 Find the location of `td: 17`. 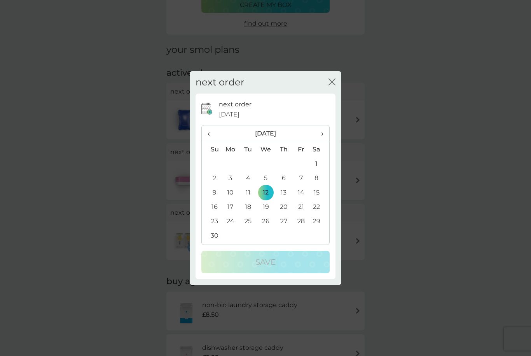

td: 17 is located at coordinates (230, 207).